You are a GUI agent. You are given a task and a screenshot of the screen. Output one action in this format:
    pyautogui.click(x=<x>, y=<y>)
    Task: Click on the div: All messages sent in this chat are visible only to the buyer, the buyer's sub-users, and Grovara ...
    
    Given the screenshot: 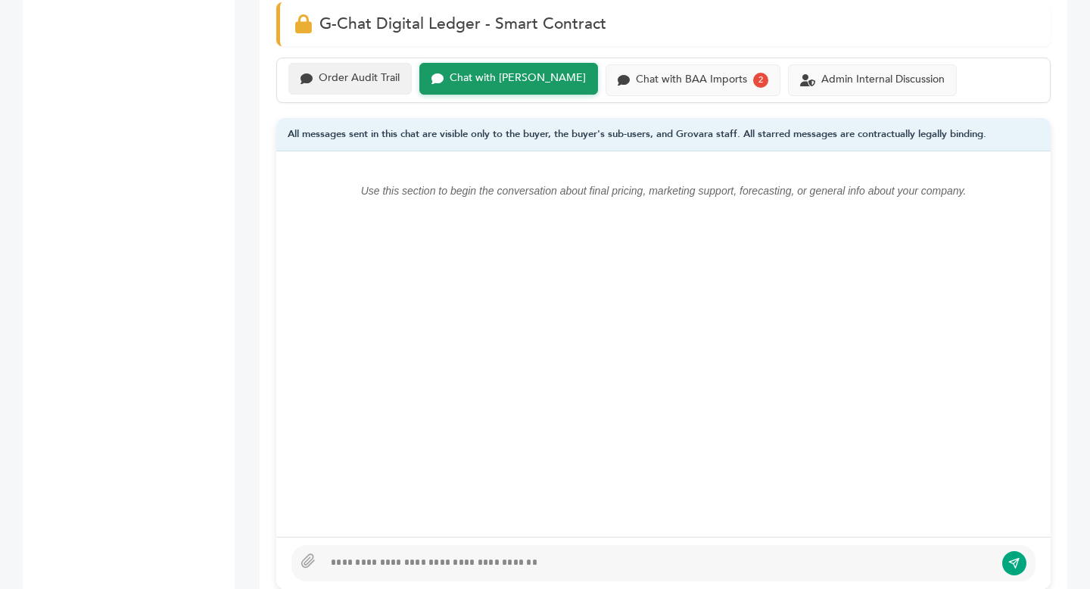 What is the action you would take?
    pyautogui.click(x=663, y=135)
    